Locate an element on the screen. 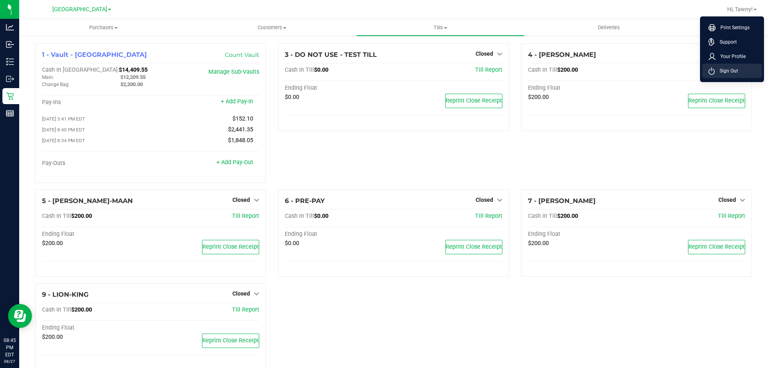 The height and width of the screenshot is (368, 768). span: Your Profile is located at coordinates (730, 56).